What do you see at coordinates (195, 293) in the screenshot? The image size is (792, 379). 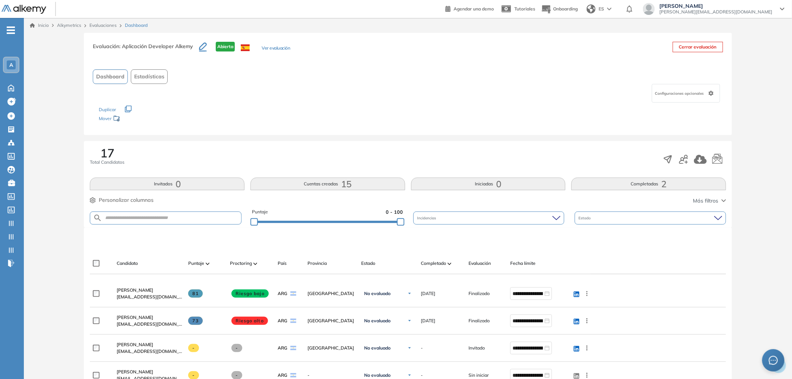 I see `span: 81` at bounding box center [195, 293].